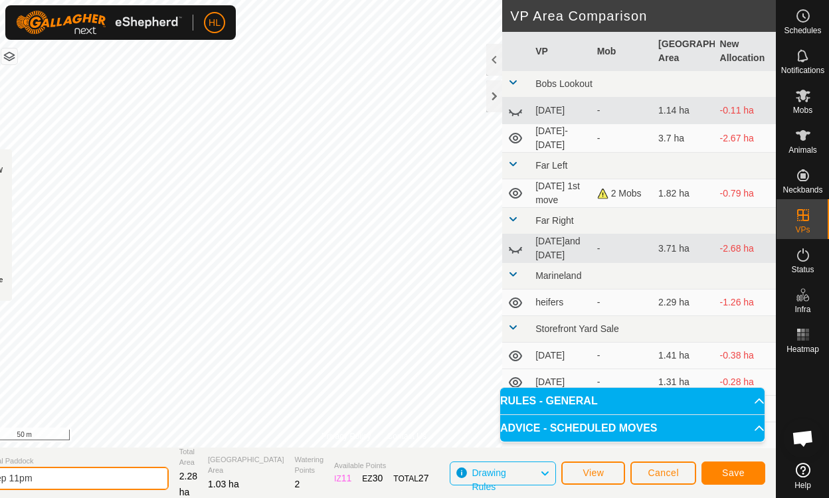 The width and height of the screenshot is (829, 498). What do you see at coordinates (549, 401) in the screenshot?
I see `span: RULES - GENERAL` at bounding box center [549, 401].